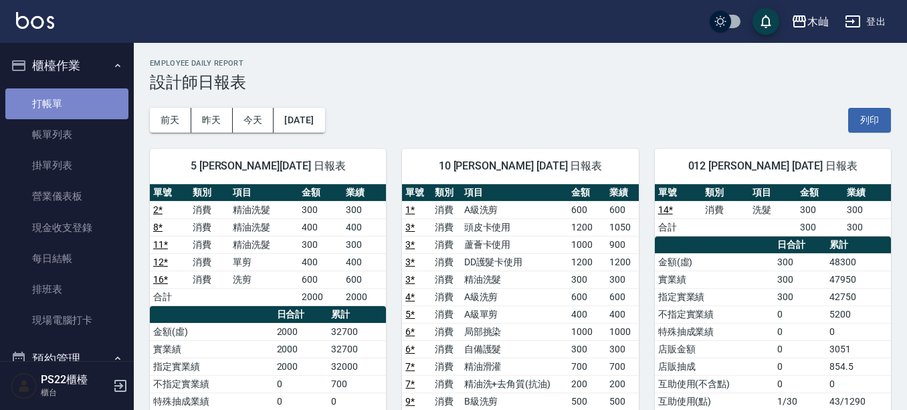 Image resolution: width=907 pixels, height=410 pixels. Describe the element at coordinates (521, 82) in the screenshot. I see `h3: 設計師日報表` at that location.